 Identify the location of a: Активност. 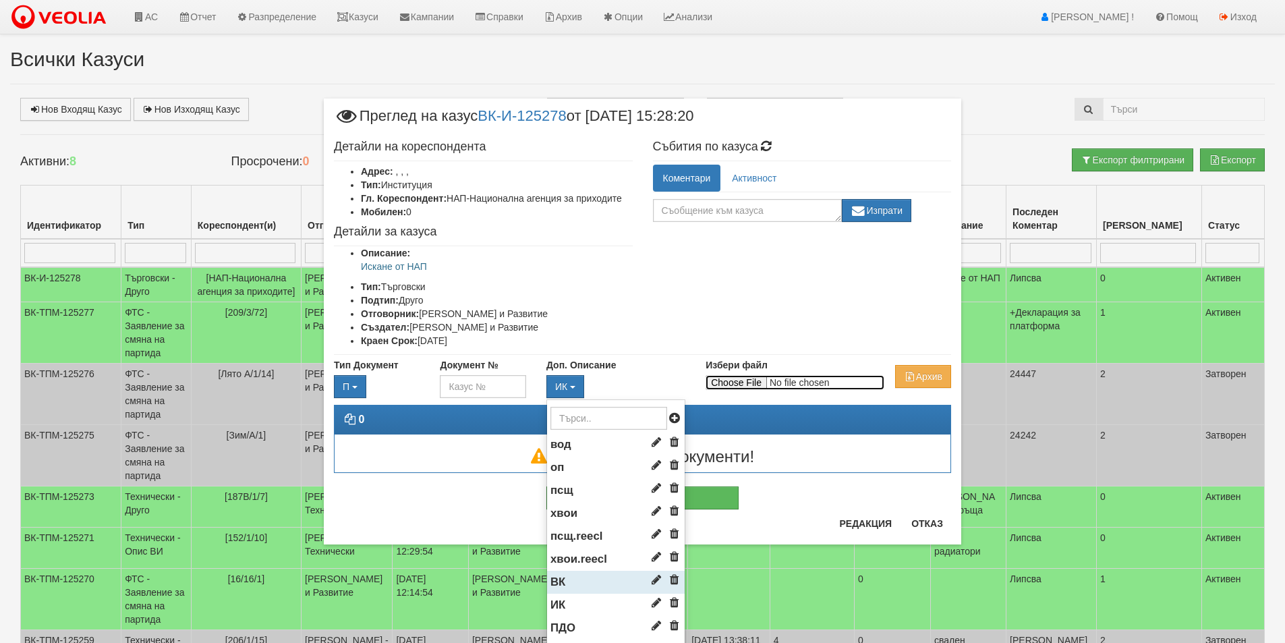
(754, 178).